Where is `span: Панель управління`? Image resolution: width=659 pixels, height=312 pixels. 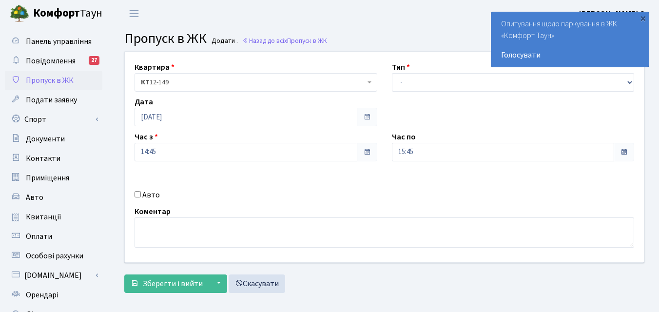
span: Панель управління is located at coordinates (58, 41).